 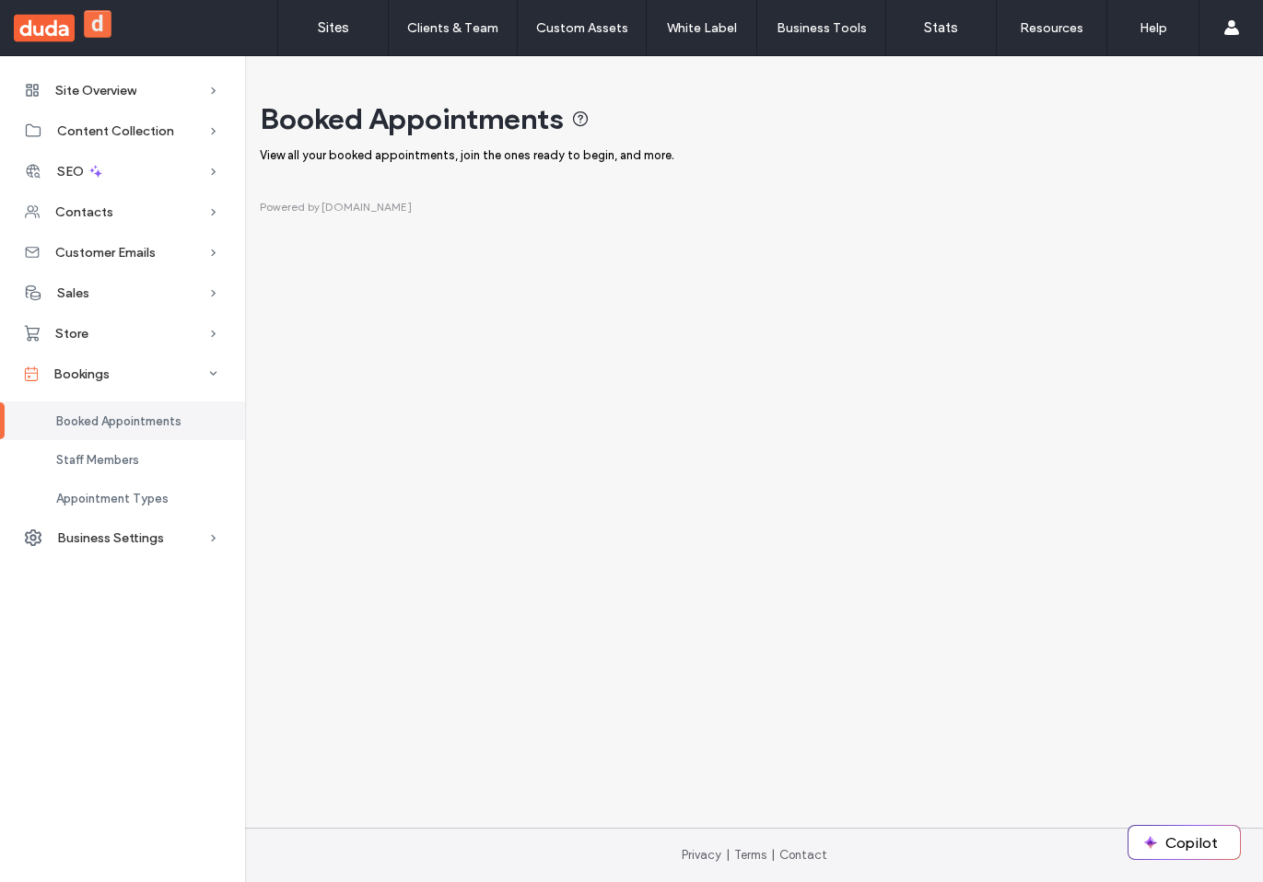 What do you see at coordinates (73, 293) in the screenshot?
I see `span: Sales` at bounding box center [73, 293].